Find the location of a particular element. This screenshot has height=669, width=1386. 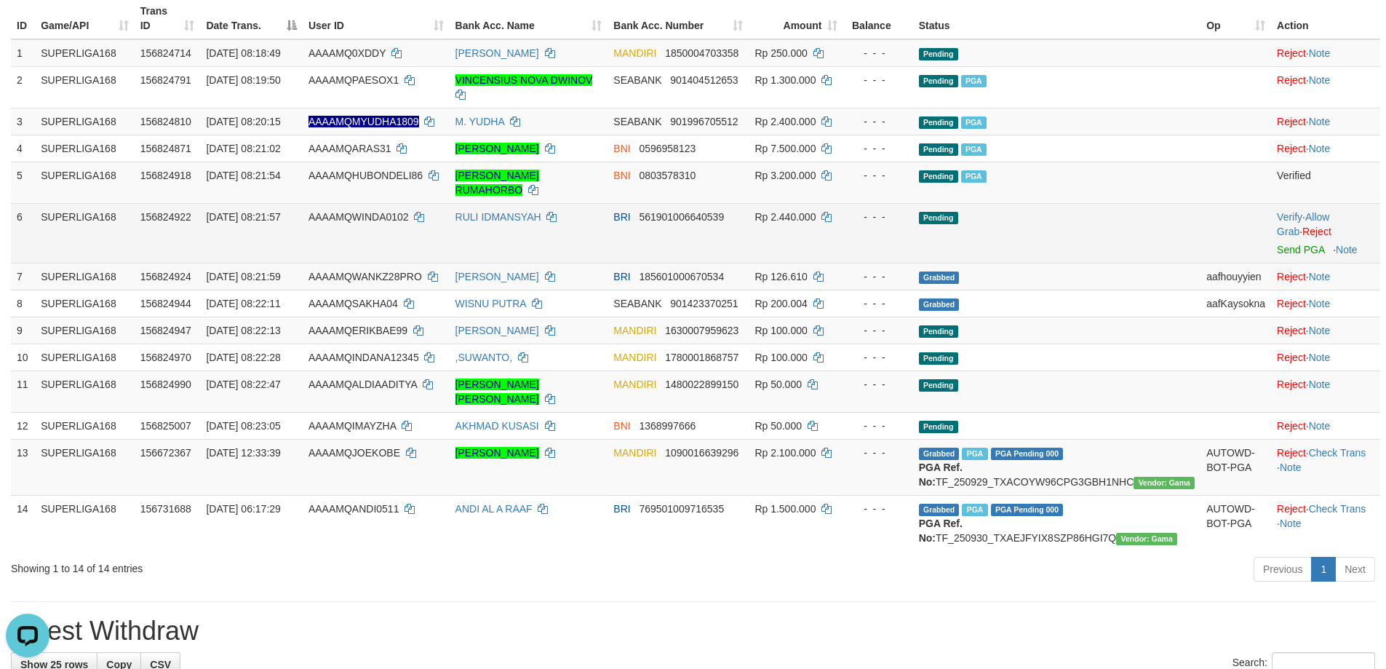

td: TF_250929_TXACOYW96CPG3GBH1NHC is located at coordinates (1056, 466).